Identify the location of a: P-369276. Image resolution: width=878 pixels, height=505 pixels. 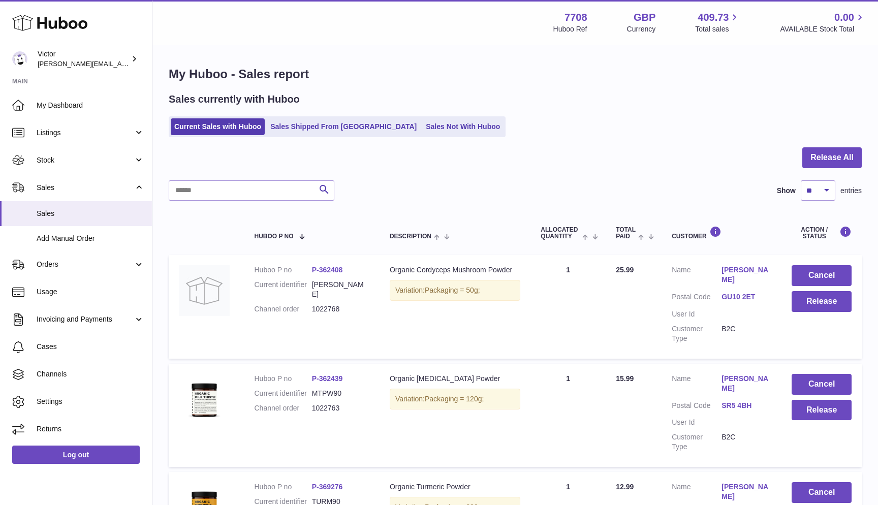
(327, 487).